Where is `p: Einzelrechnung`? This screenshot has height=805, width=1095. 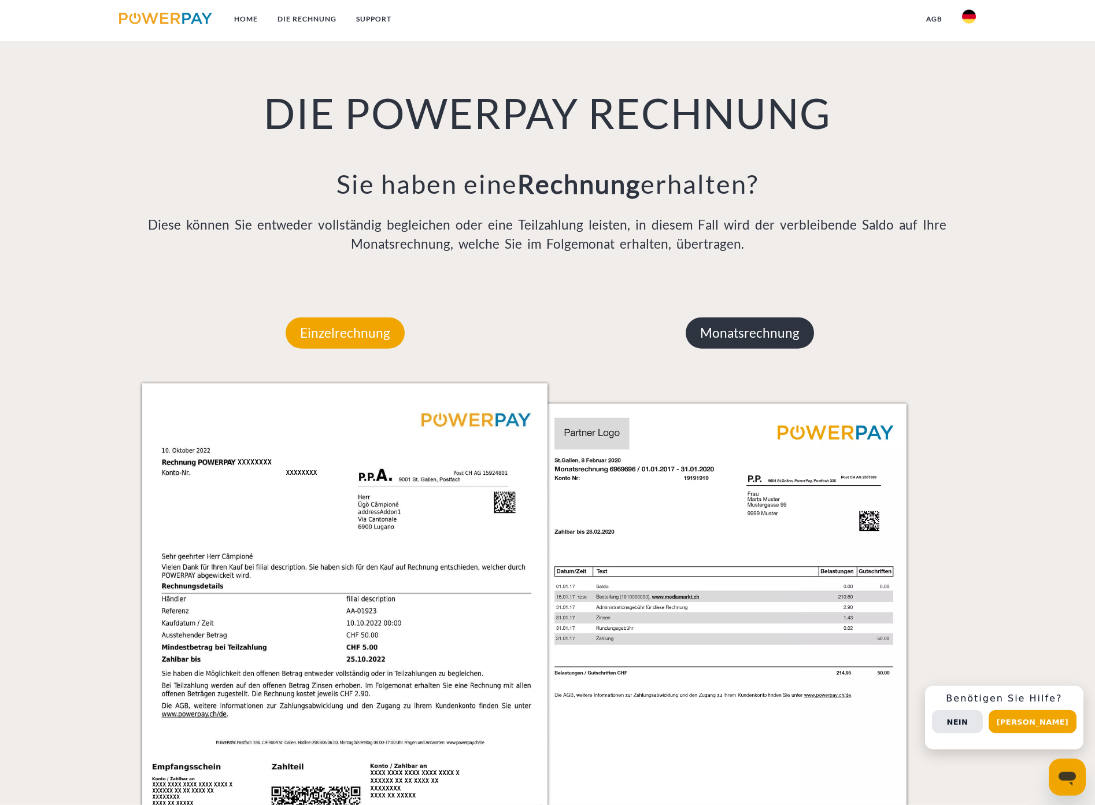
p: Einzelrechnung is located at coordinates (345, 333).